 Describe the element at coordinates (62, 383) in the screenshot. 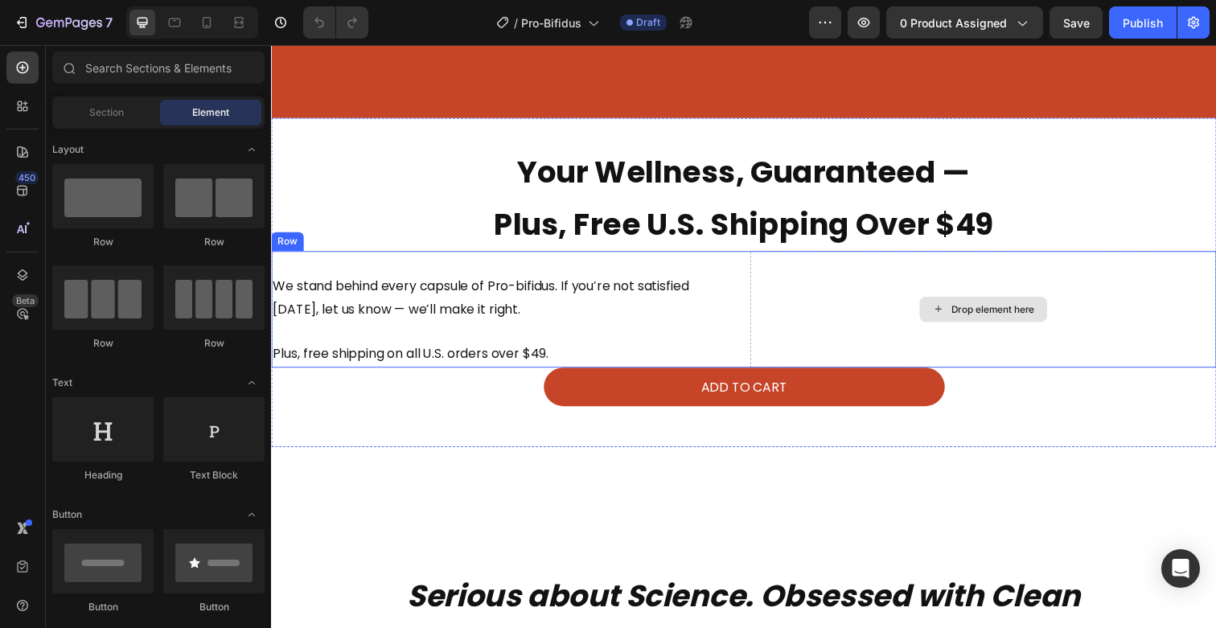

I see `span: Text` at that location.